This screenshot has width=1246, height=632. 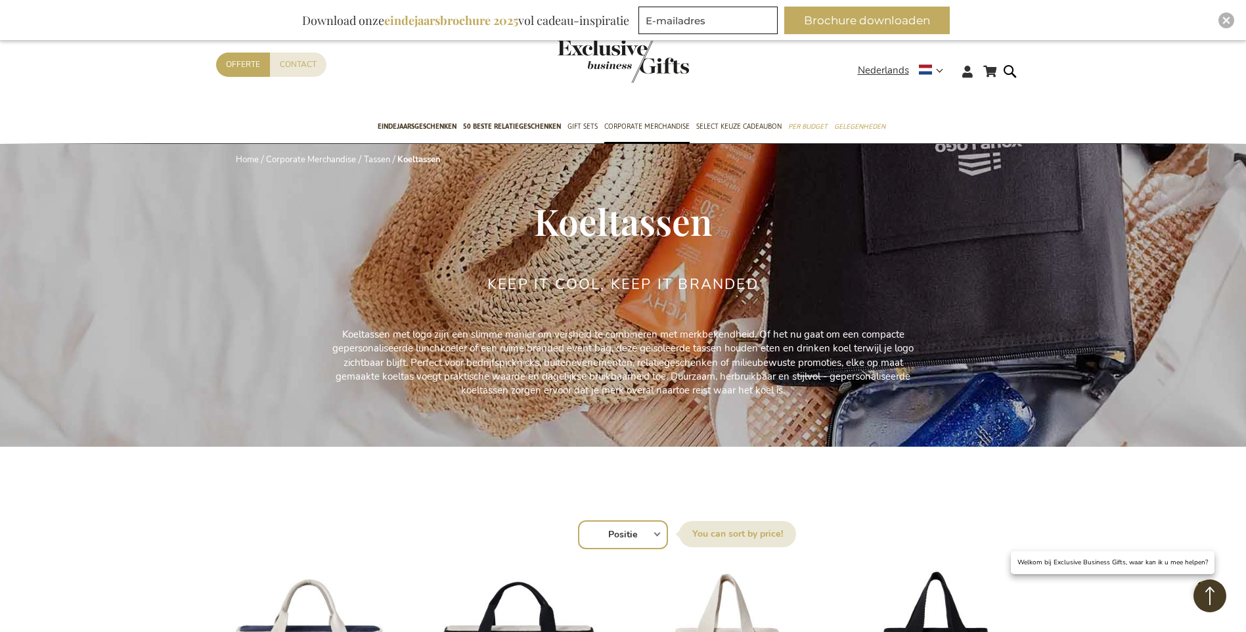 I want to click on b: eindejaarsbrochure 2025, so click(x=451, y=20).